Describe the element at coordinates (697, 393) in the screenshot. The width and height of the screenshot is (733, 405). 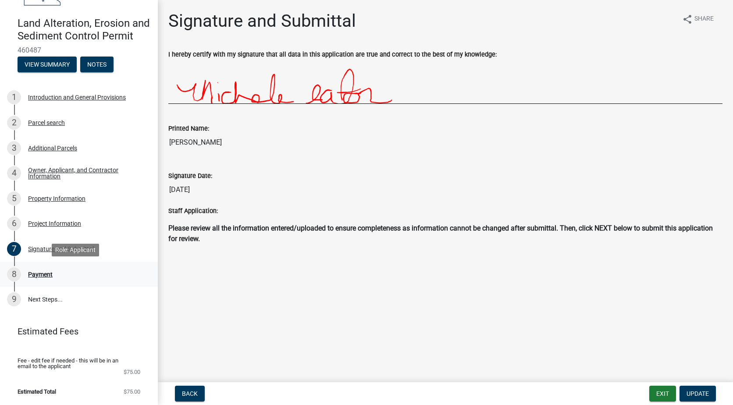
I see `span: Update` at that location.